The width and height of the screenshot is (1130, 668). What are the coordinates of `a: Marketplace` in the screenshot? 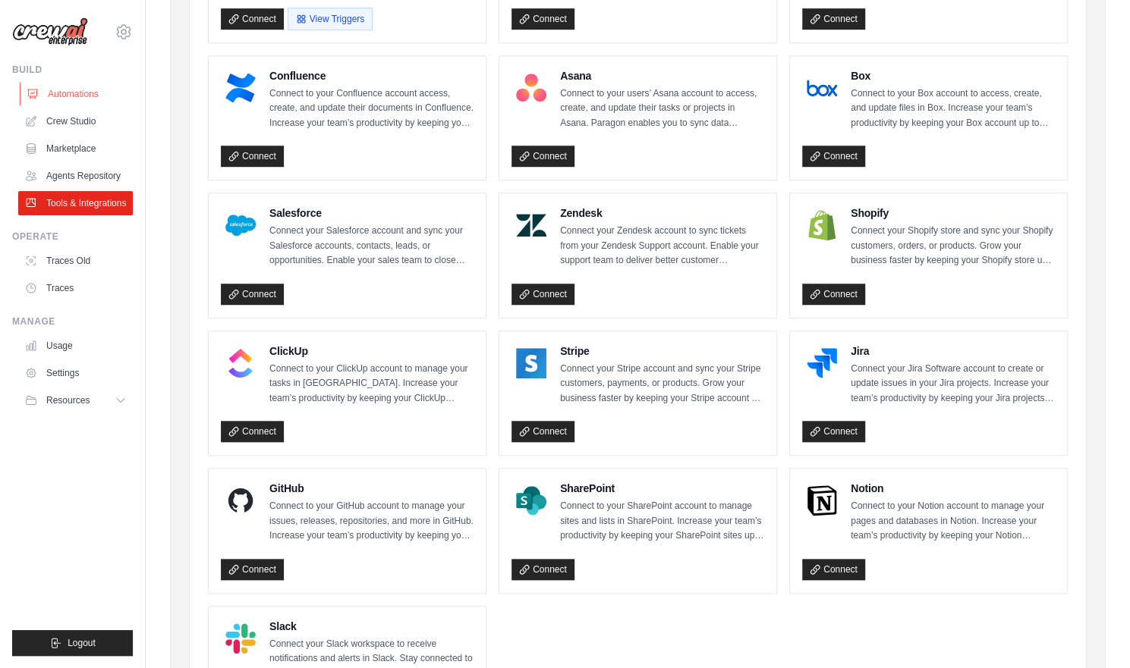 It's located at (75, 149).